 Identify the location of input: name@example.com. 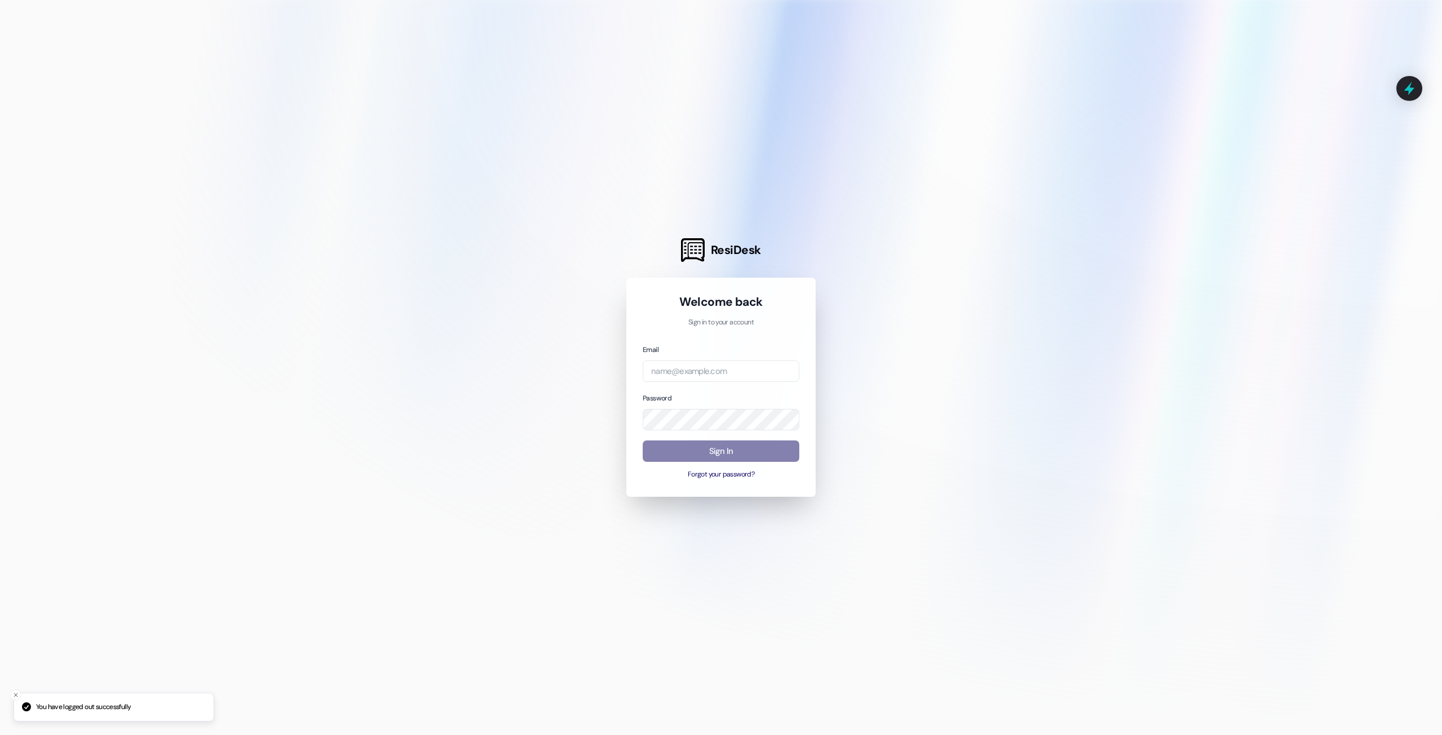
(721, 371).